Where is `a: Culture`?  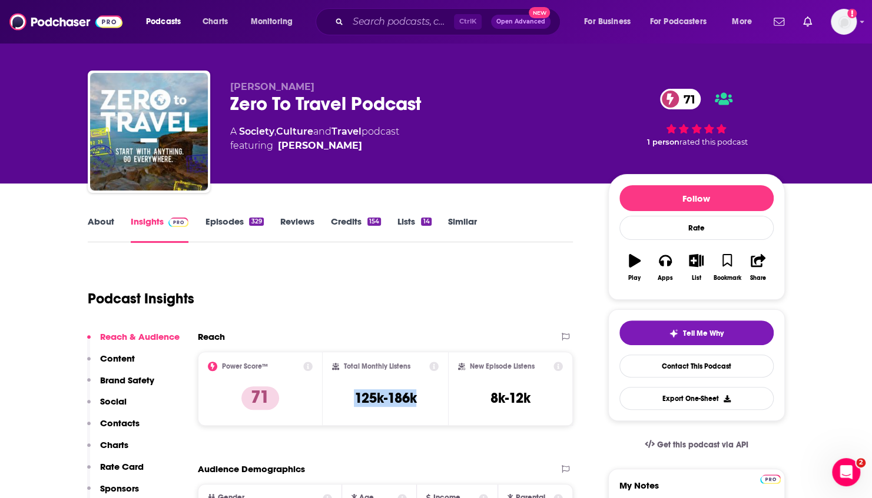
a: Culture is located at coordinates (294, 131).